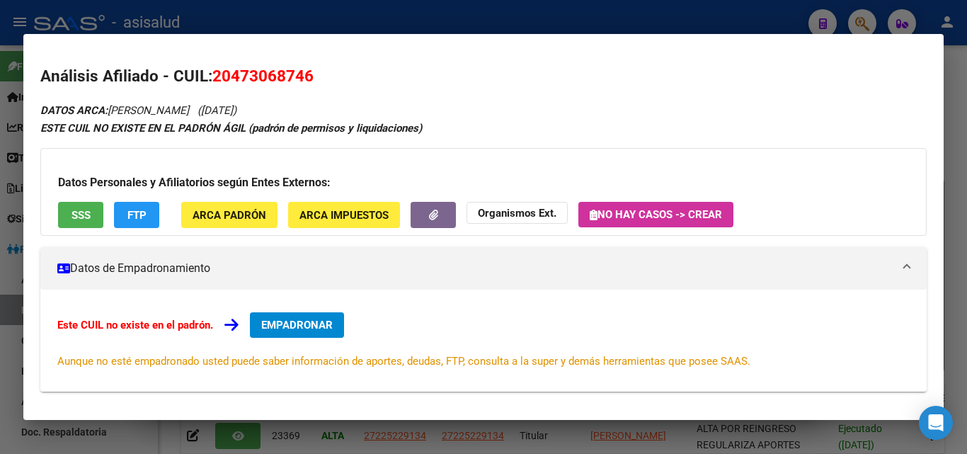  What do you see at coordinates (231, 128) in the screenshot?
I see `strong: ESTE CUIL NO EXISTE EN EL PADRÓN ÁGIL (padrón de permisos y liquidaciones)` at bounding box center [231, 128].